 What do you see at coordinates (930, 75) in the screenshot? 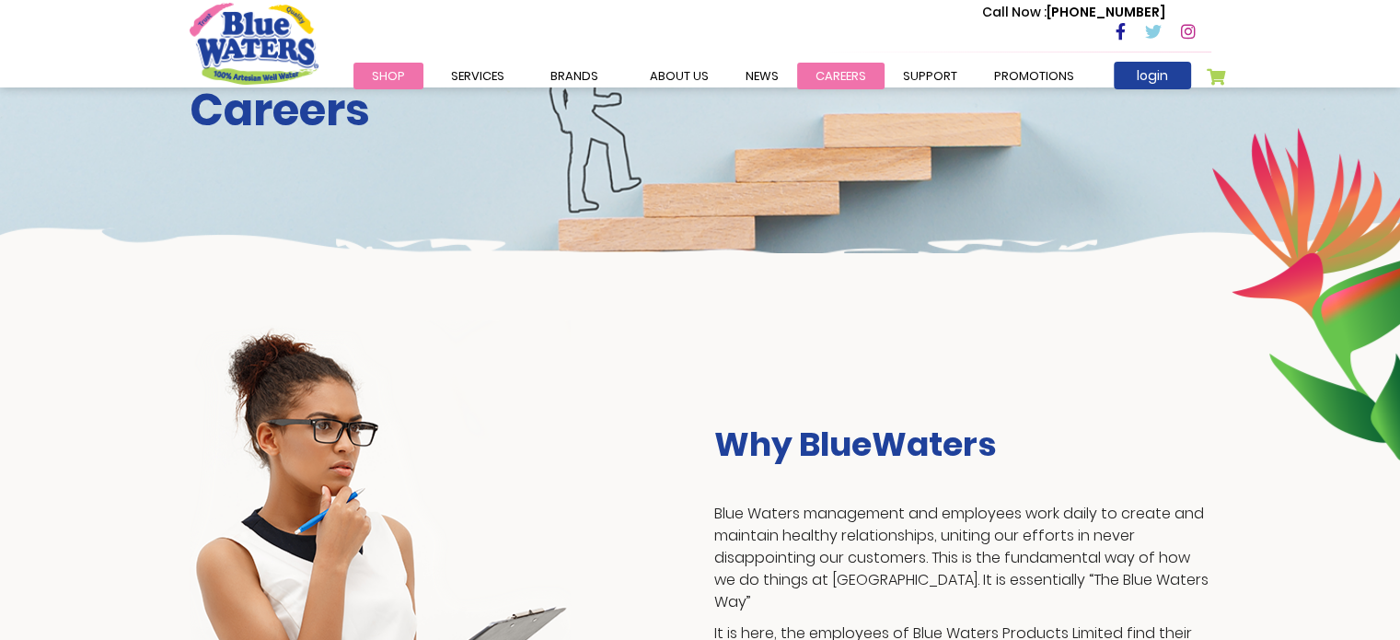
I see `a: support` at bounding box center [930, 75].